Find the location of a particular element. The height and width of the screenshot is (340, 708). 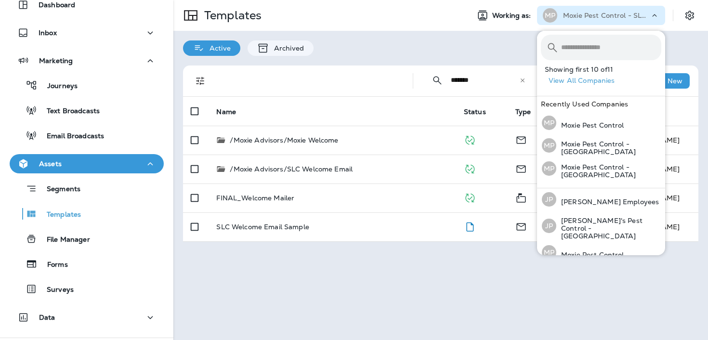

button: Marketing is located at coordinates (87, 61).